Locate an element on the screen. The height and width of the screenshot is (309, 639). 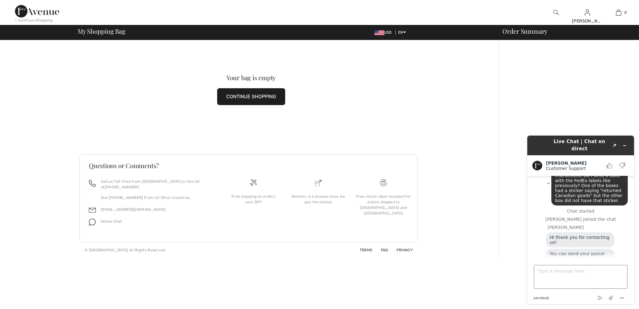
a: 0 is located at coordinates (619, 12).